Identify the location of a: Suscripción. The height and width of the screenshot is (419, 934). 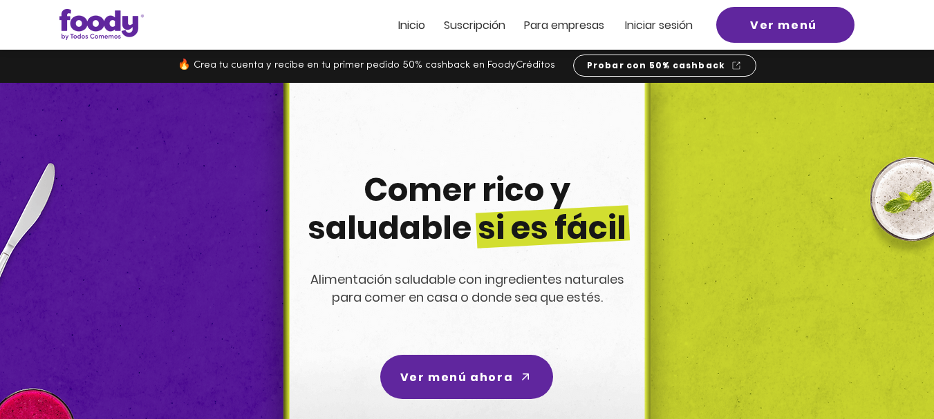
(474, 25).